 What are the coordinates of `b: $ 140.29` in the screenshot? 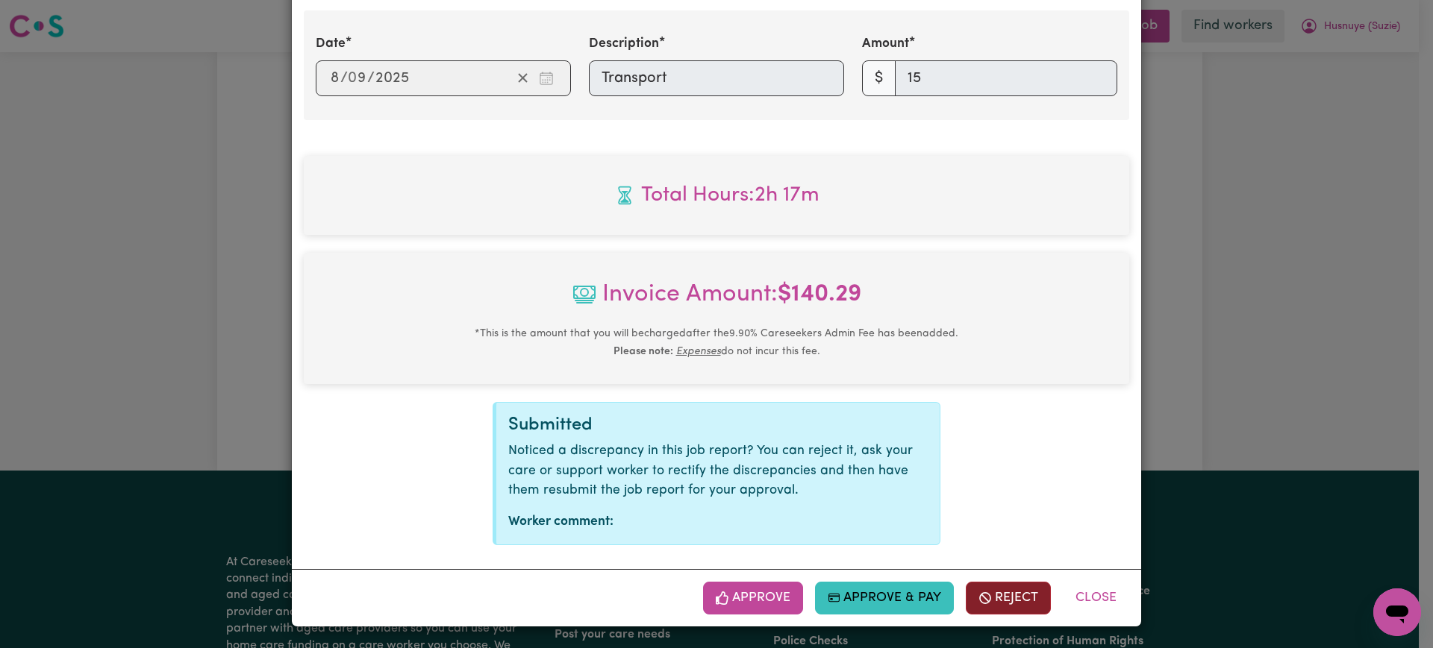 It's located at (819, 295).